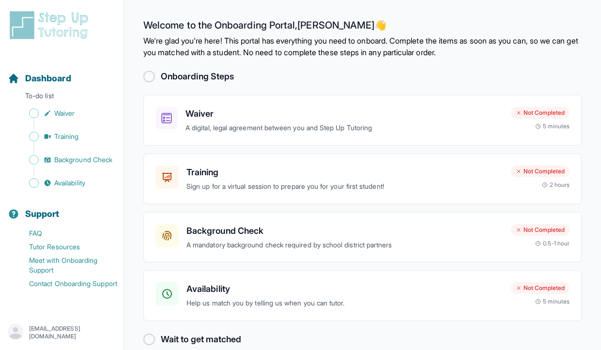  Describe the element at coordinates (62, 98) in the screenshot. I see `p: To-do list` at that location.